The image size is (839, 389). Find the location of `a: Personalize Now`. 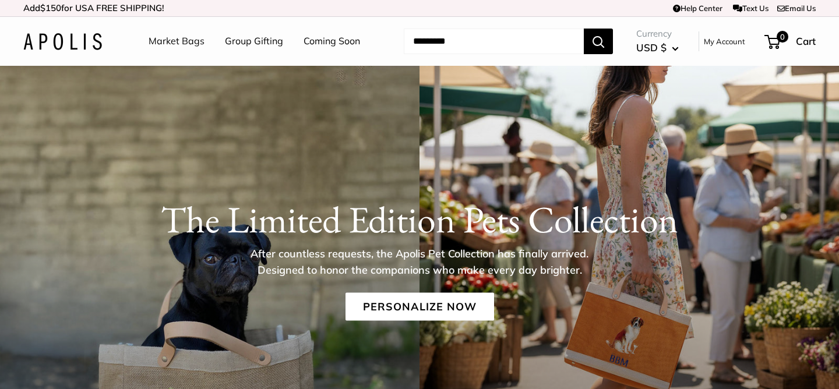

a: Personalize Now is located at coordinates (420, 307).